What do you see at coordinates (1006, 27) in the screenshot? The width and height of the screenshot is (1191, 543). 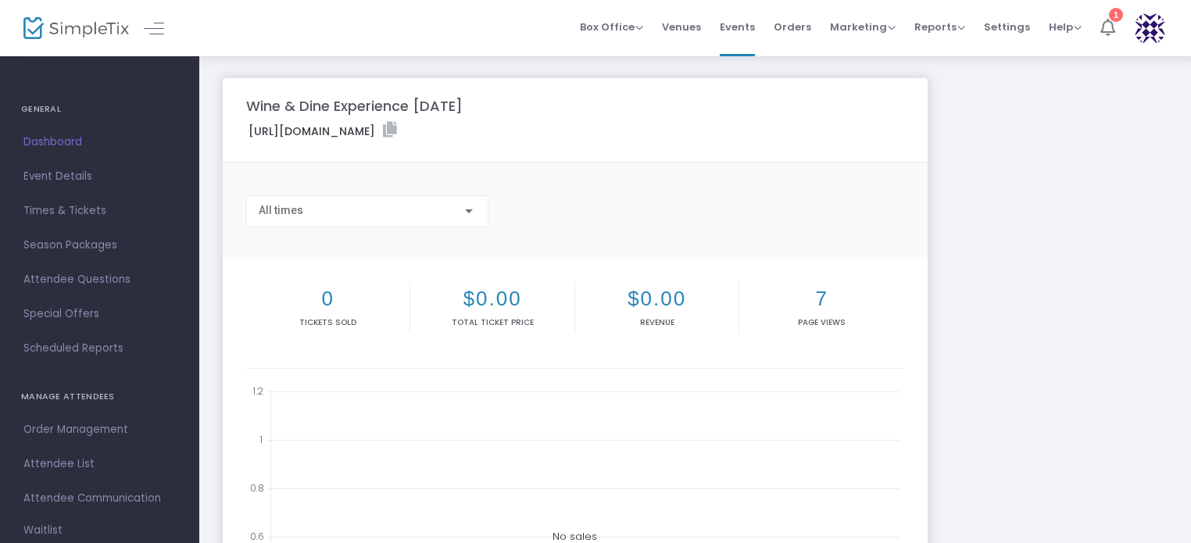 I see `span: Settings` at bounding box center [1006, 27].